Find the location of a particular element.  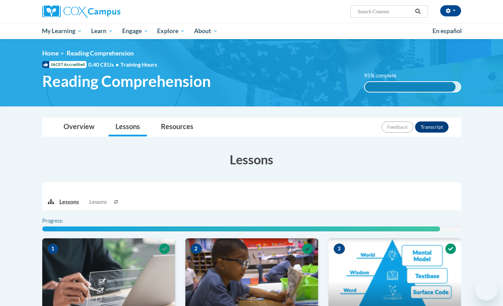

span: About is located at coordinates (206, 31).